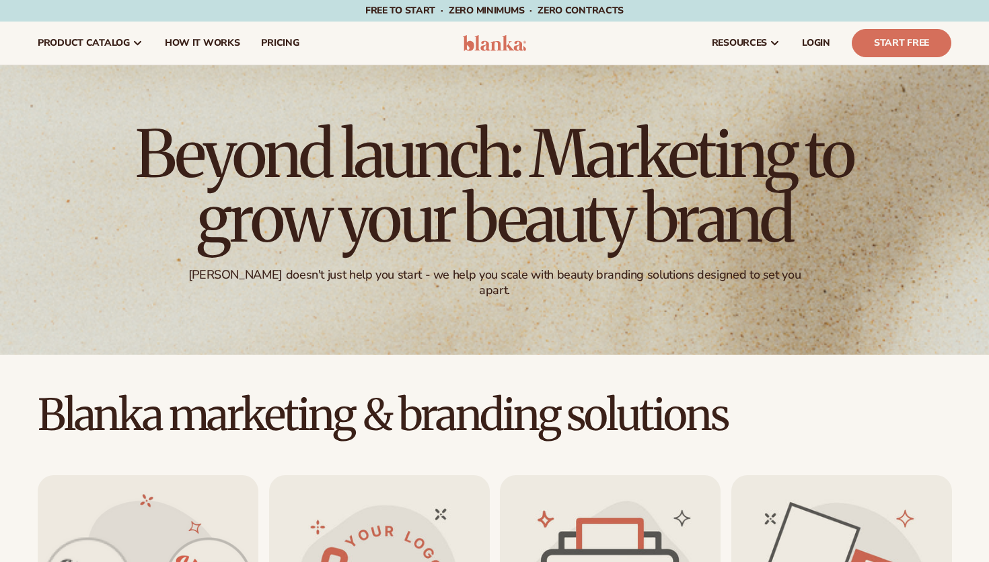 This screenshot has height=562, width=989. What do you see at coordinates (203, 43) in the screenshot?
I see `span: How It Works` at bounding box center [203, 43].